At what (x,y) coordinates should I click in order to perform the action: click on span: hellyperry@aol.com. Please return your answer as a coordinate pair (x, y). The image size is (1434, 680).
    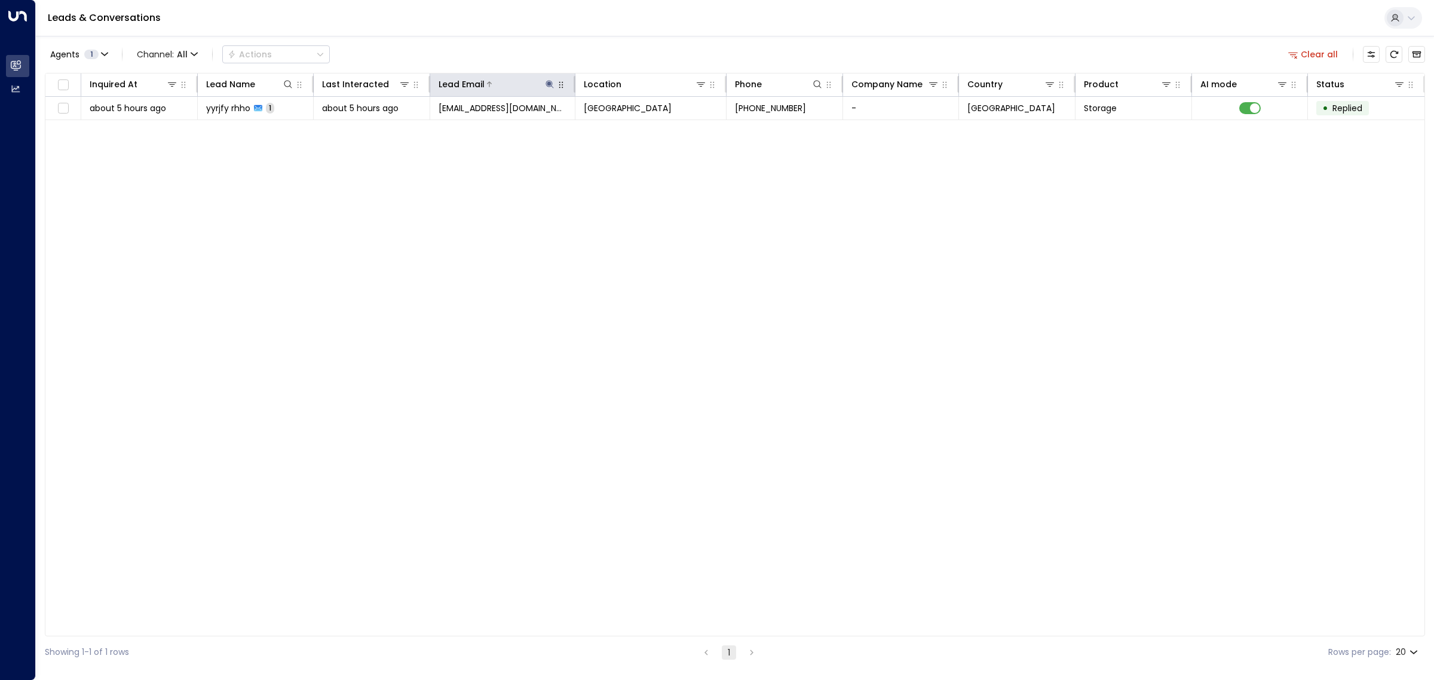
    Looking at the image, I should click on (502, 108).